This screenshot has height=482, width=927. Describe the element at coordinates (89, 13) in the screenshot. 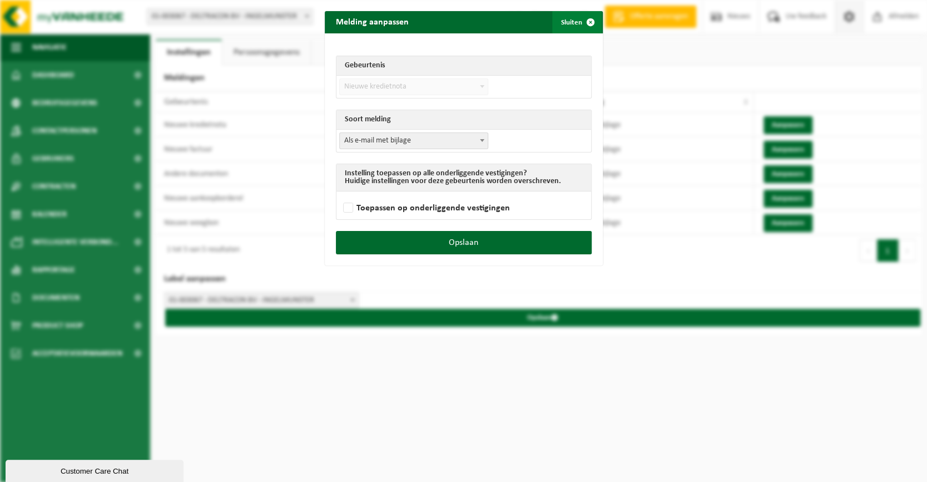

I see `div: Customer Care Chat` at that location.